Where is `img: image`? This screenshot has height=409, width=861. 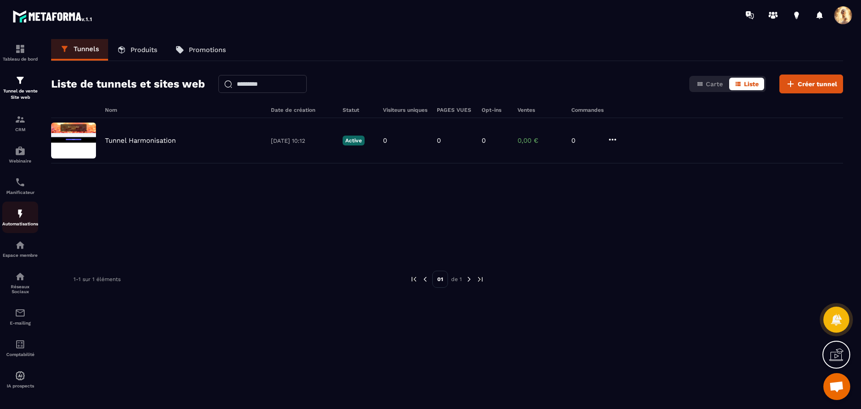
img: image is located at coordinates (74, 140).